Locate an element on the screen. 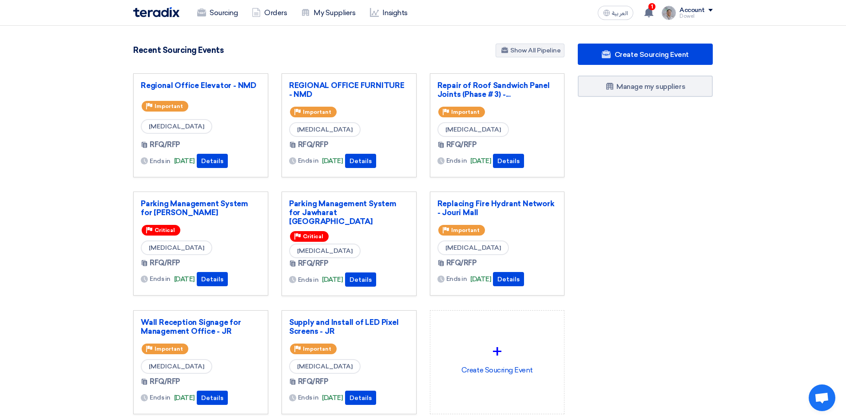  a: Manage my suppliers is located at coordinates (645, 86).